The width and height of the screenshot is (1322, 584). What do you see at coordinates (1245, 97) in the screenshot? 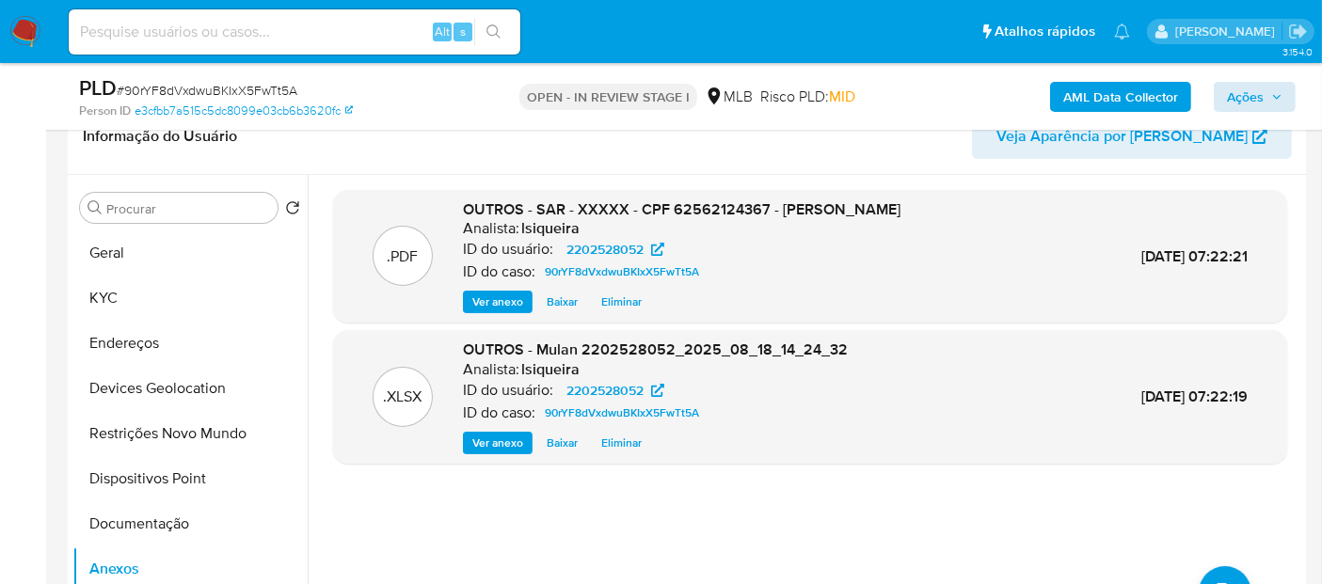
I see `span: Ações` at bounding box center [1245, 97].